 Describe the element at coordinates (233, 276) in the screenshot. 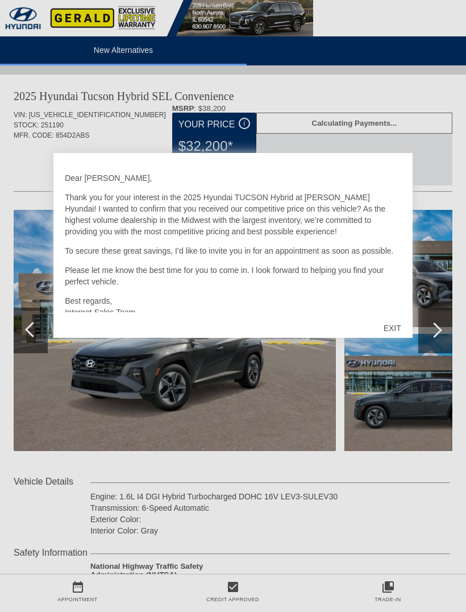

I see `p: Please let me know the best time for you to come in. I look forward to helping you find your perf...` at that location.